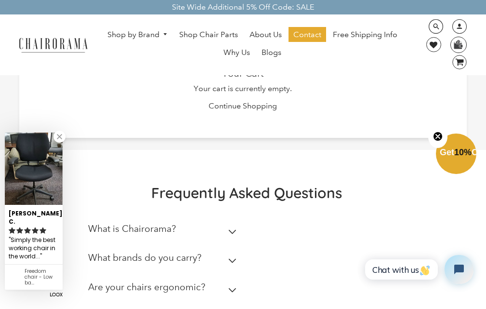  I want to click on summary: What brands do you carry?, so click(164, 260).